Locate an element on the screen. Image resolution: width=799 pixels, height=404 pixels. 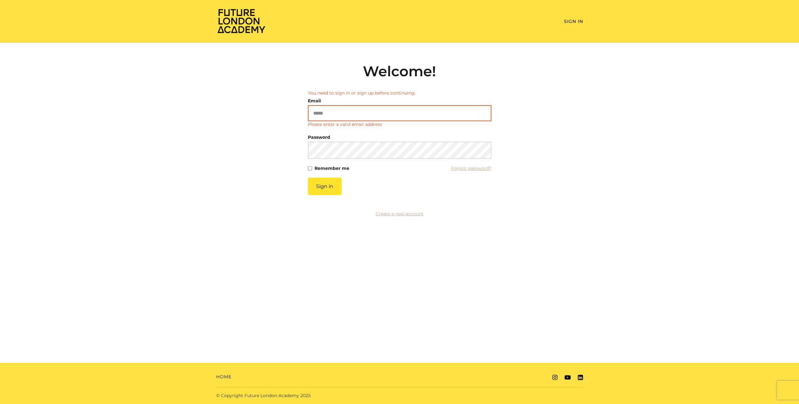
a: Create a new account is located at coordinates (400, 214).